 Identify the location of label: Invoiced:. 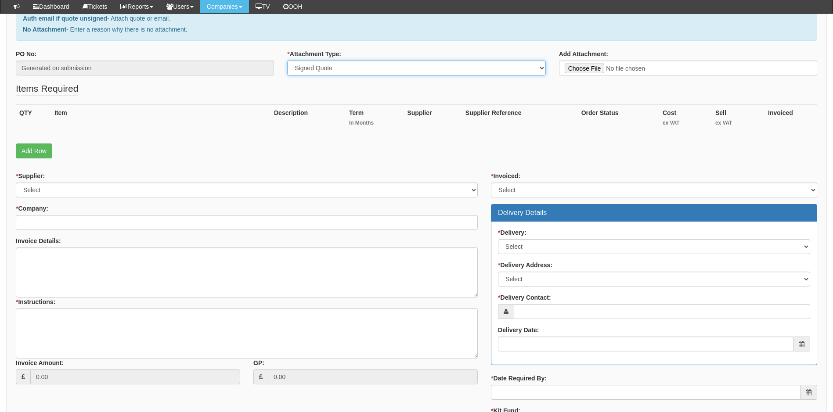
(506, 176).